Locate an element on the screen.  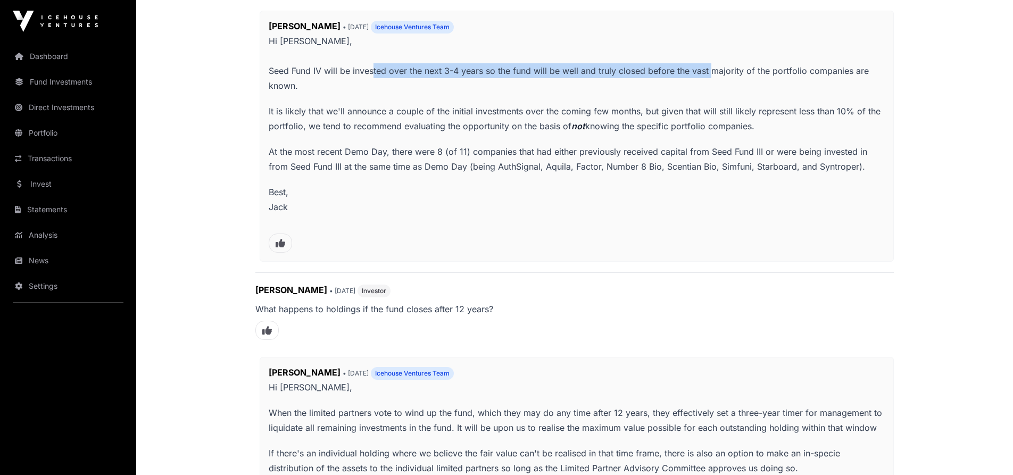
a: Invest is located at coordinates (68, 184).